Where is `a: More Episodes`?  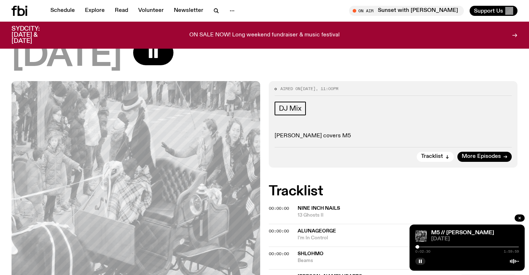
a: More Episodes is located at coordinates (485, 157).